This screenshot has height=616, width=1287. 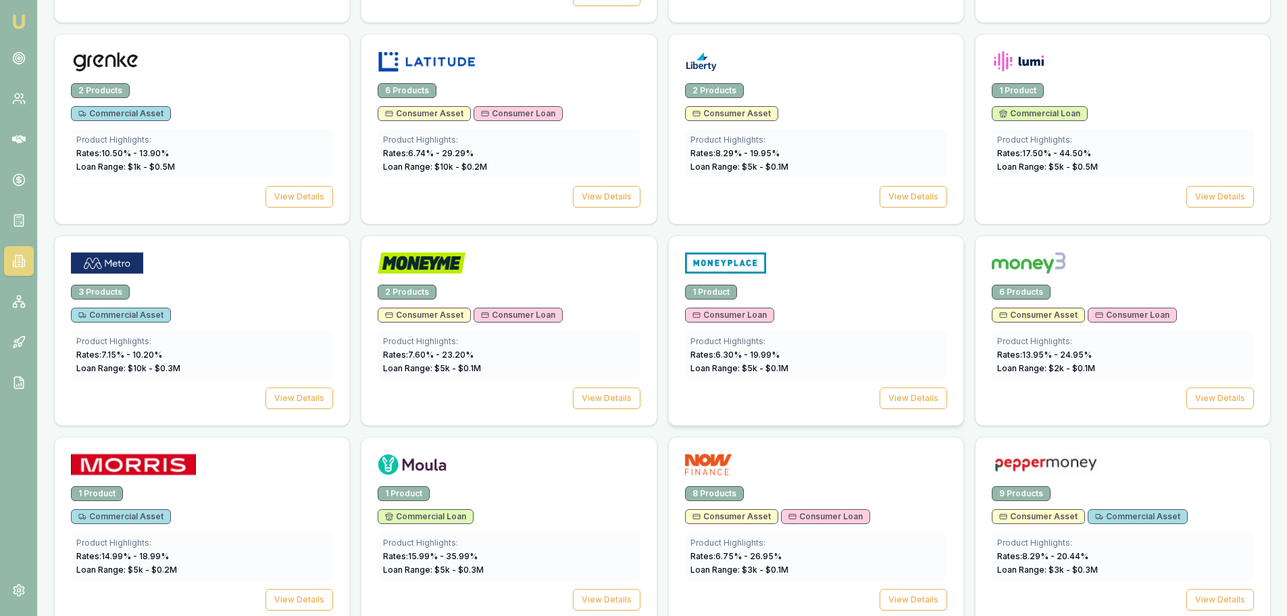 What do you see at coordinates (412, 464) in the screenshot?
I see `img: Moula logo` at bounding box center [412, 464].